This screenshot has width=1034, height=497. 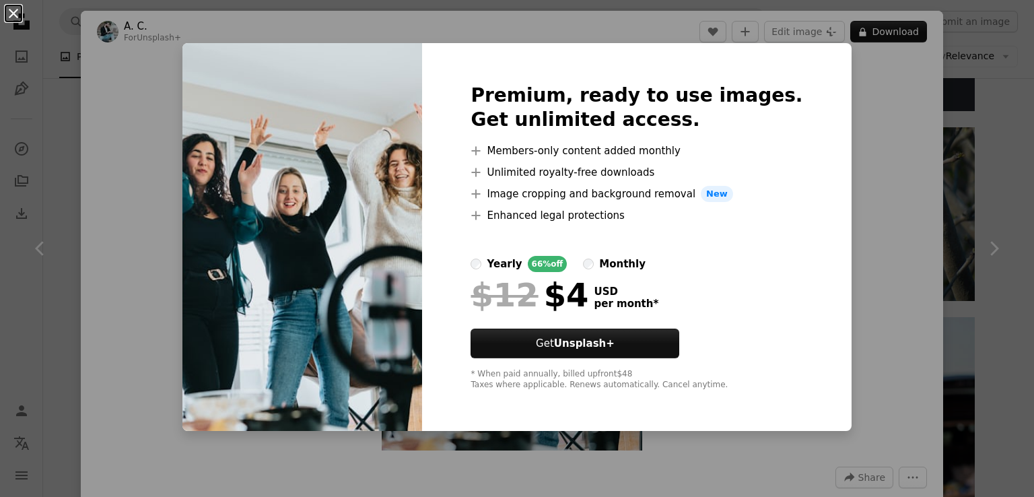 What do you see at coordinates (636, 194) in the screenshot?
I see `li: Image cropping and background removal` at bounding box center [636, 194].